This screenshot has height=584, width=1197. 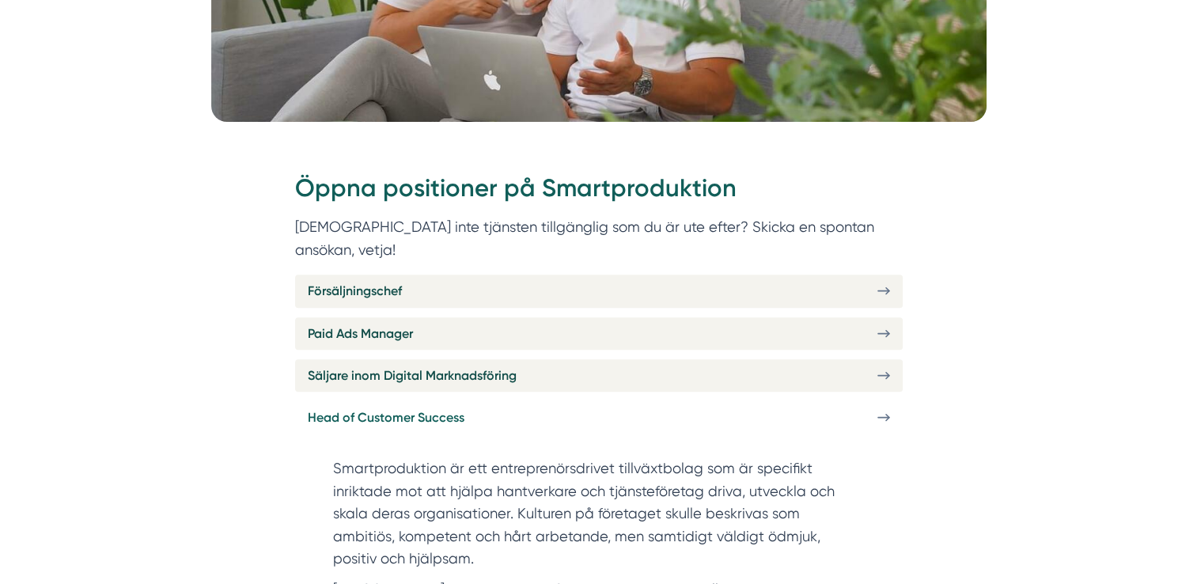 What do you see at coordinates (599, 290) in the screenshot?
I see `a: Försäljningschef` at bounding box center [599, 290].